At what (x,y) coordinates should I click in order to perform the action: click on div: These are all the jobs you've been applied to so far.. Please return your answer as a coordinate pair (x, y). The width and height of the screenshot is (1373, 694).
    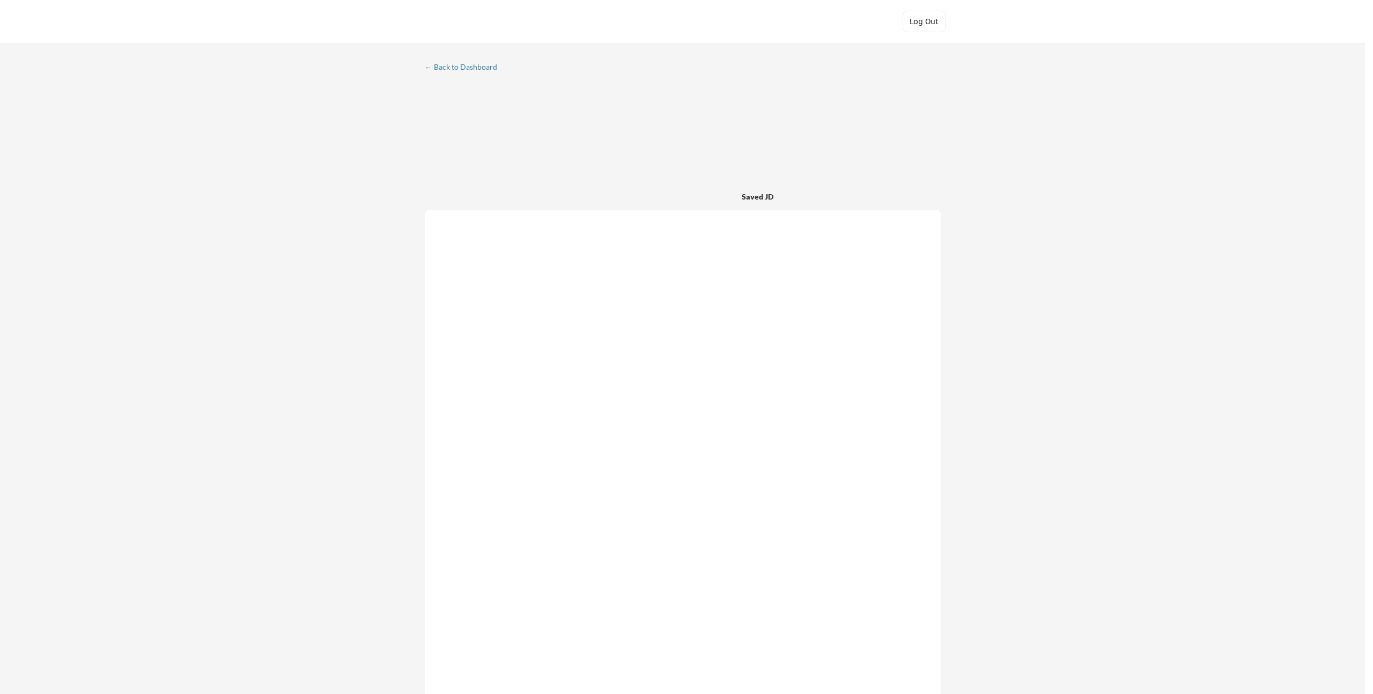
    Looking at the image, I should click on (462, 143).